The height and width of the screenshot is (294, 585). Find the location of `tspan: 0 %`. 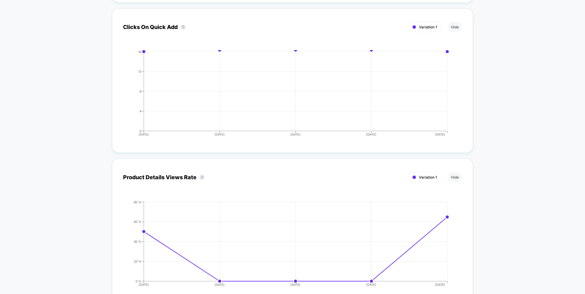

tspan: 0 % is located at coordinates (138, 280).